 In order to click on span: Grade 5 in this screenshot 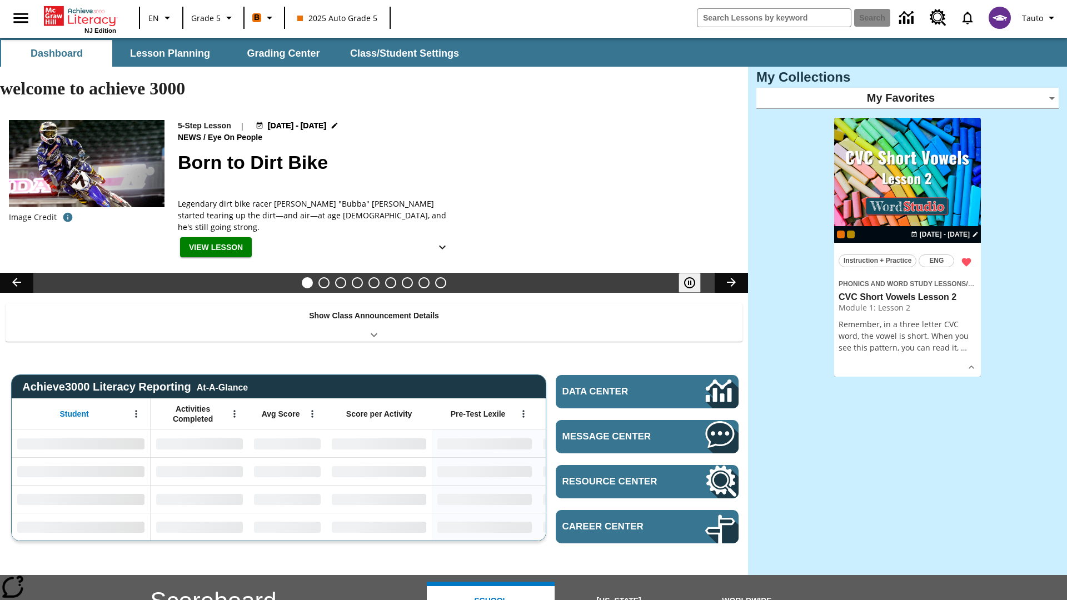, I will do `click(206, 18)`.